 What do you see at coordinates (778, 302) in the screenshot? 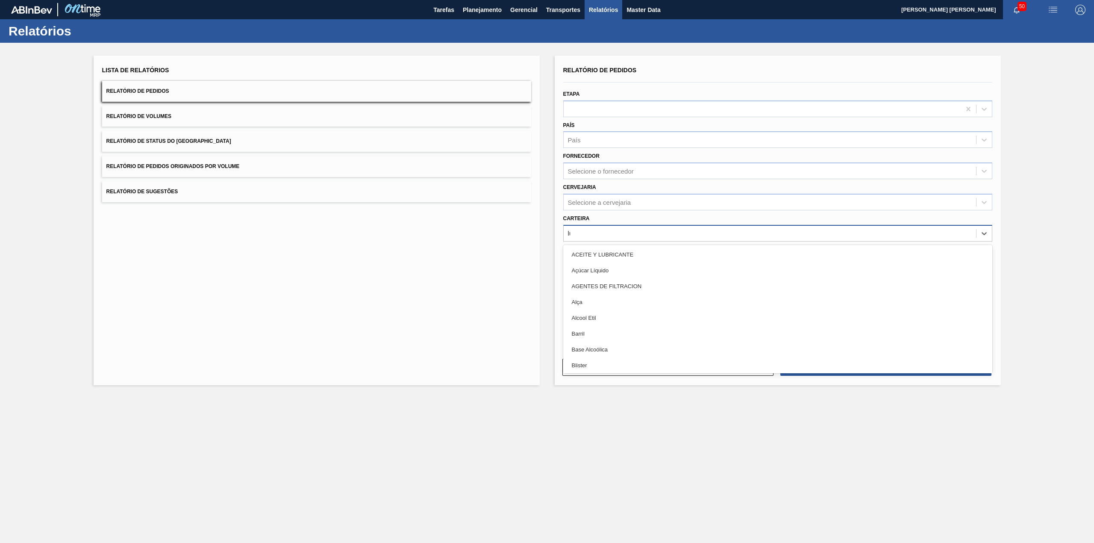
I see `div: Alça` at bounding box center [778, 302].